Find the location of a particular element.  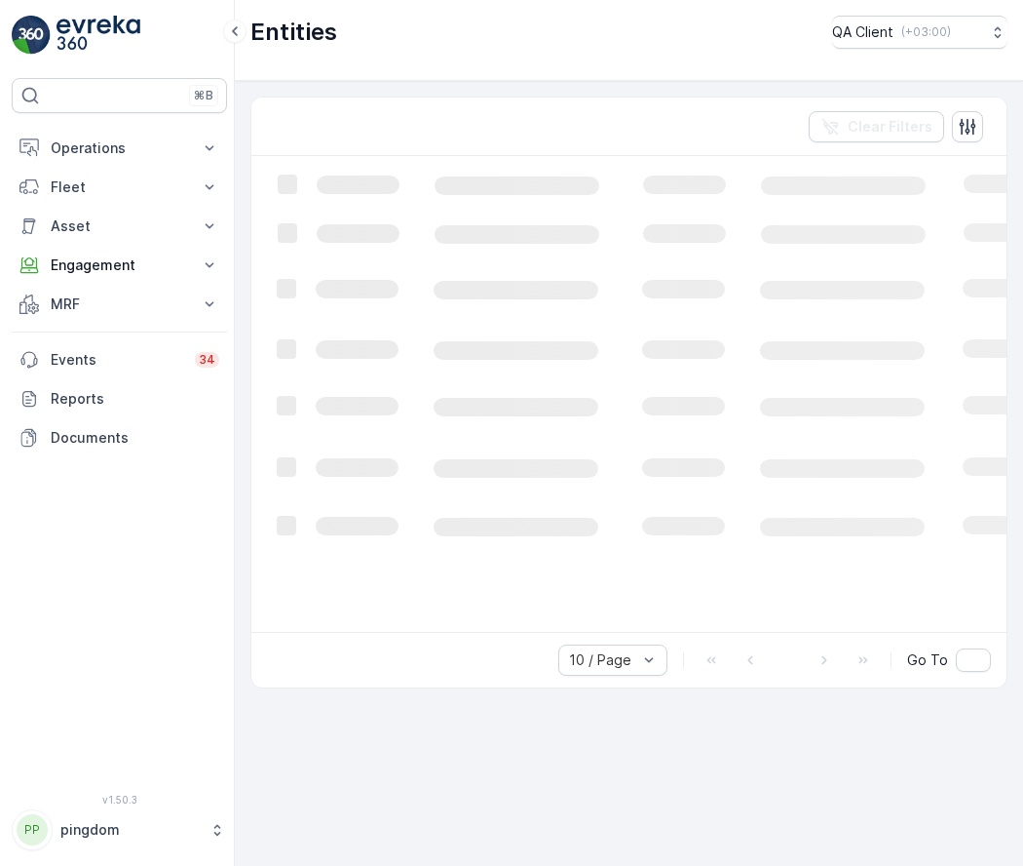

p: Events is located at coordinates (117, 360).